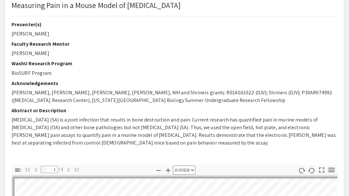 The width and height of the screenshot is (349, 196). I want to click on h2: Presenter(s), so click(175, 24).